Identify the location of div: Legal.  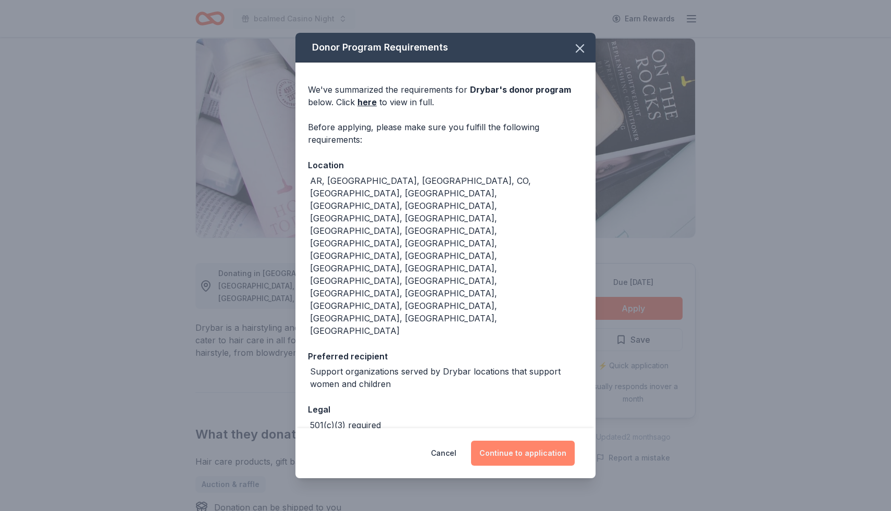
(446, 410).